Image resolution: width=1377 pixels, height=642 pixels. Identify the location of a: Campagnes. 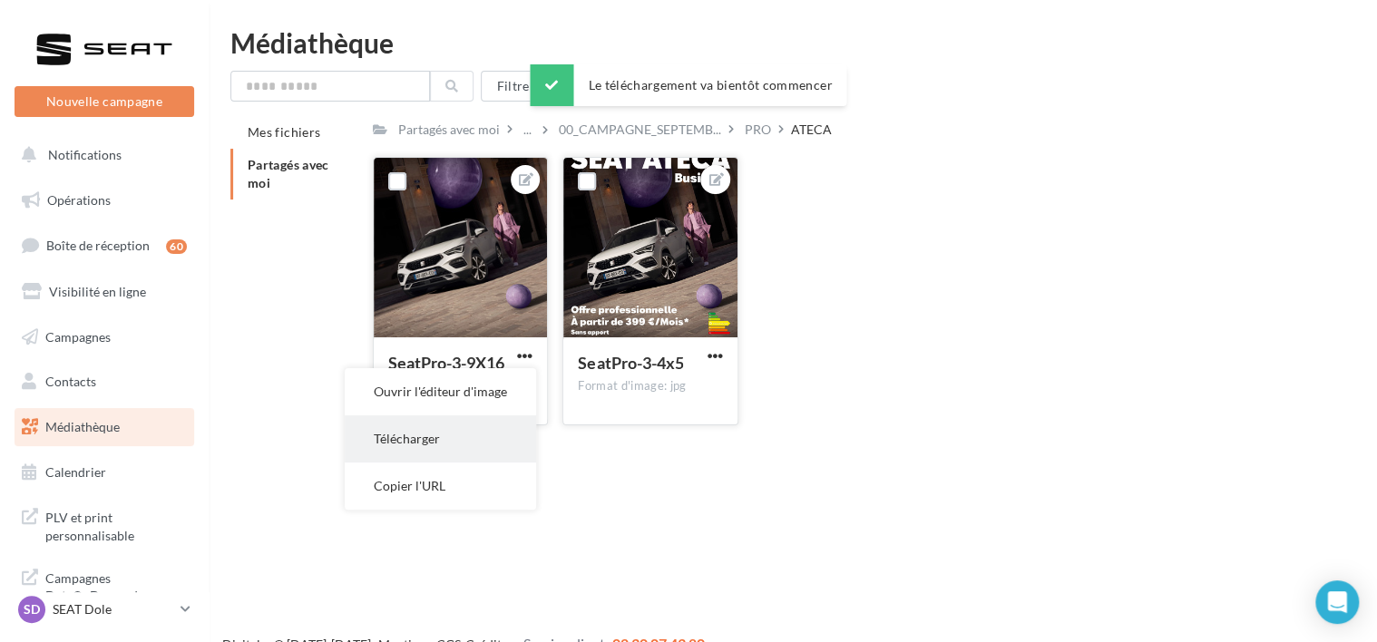
(104, 337).